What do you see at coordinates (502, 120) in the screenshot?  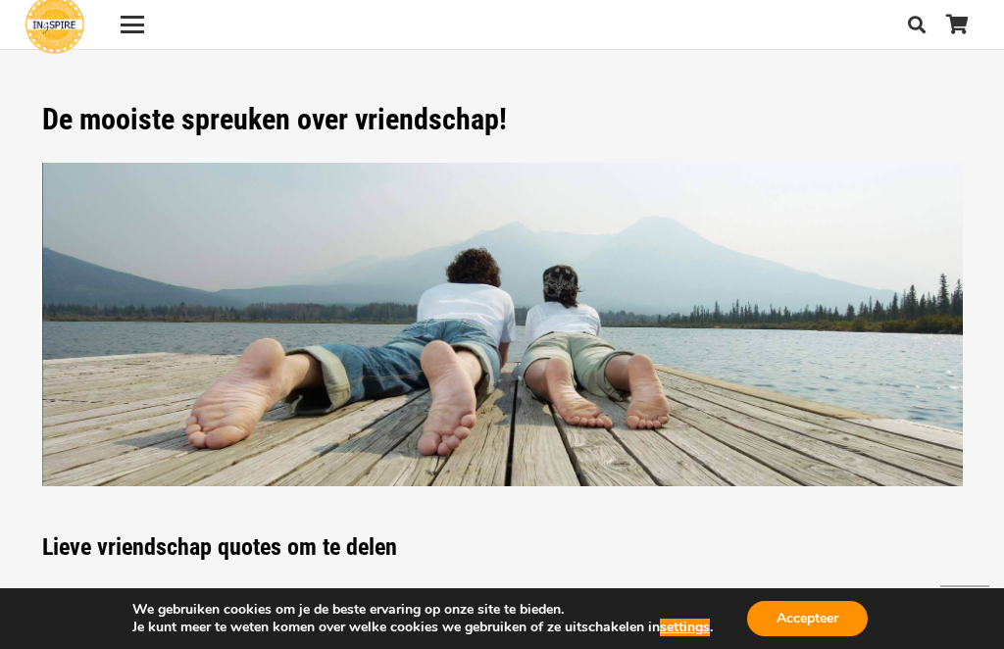 I see `h1: De mooiste spreuken over vriendschap!` at bounding box center [502, 120].